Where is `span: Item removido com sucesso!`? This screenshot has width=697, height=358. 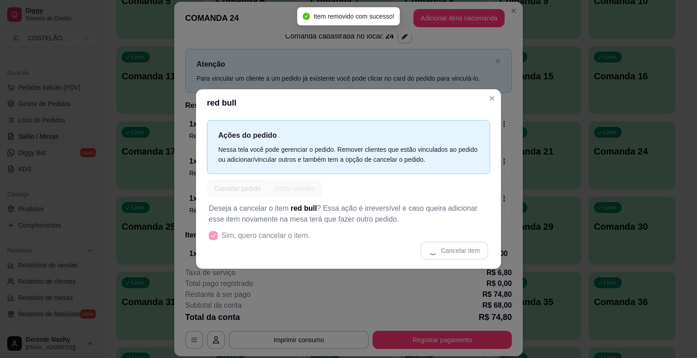 span: Item removido com sucesso! is located at coordinates (354, 16).